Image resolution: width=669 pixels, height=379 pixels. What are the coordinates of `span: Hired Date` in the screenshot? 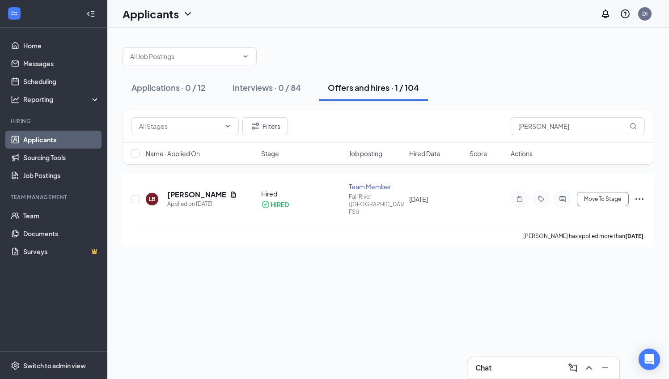 It's located at (425, 153).